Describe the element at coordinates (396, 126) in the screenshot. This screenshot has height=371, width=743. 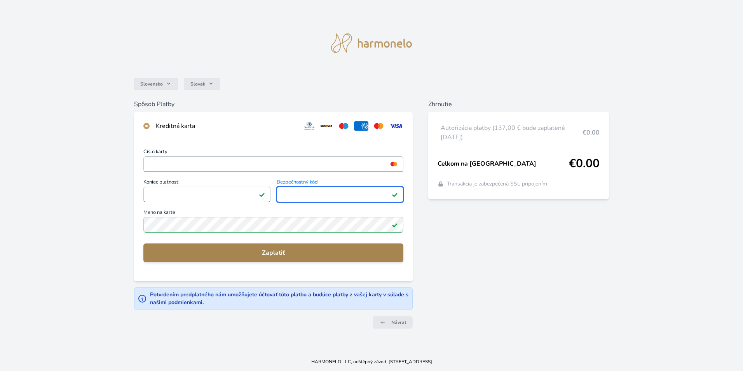
I see `img: visa.svg` at that location.